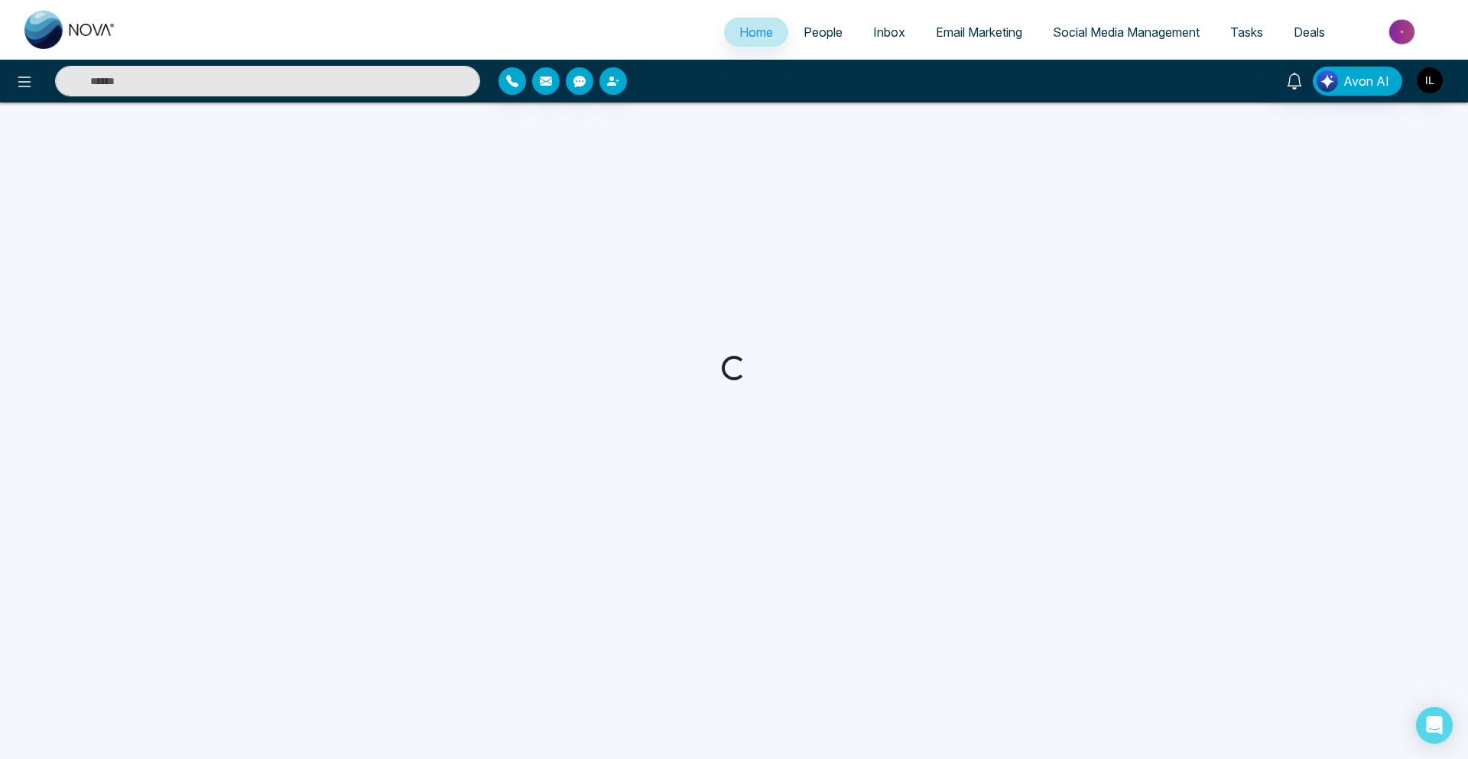 The height and width of the screenshot is (759, 1468). Describe the element at coordinates (823, 32) in the screenshot. I see `a: People` at that location.